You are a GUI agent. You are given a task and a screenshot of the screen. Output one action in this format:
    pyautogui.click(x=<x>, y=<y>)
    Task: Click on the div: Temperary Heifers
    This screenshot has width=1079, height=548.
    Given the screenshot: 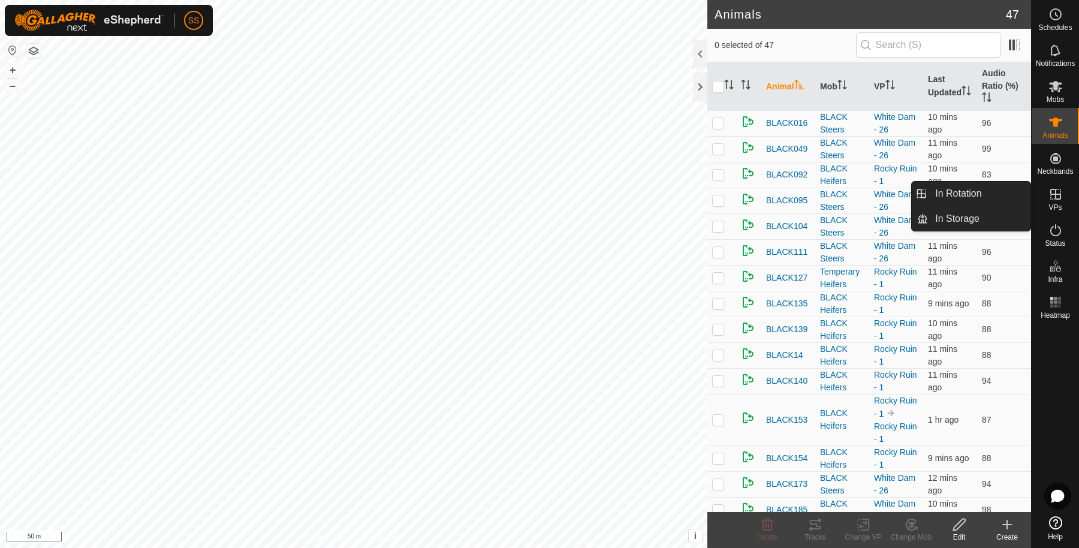 What is the action you would take?
    pyautogui.click(x=842, y=278)
    